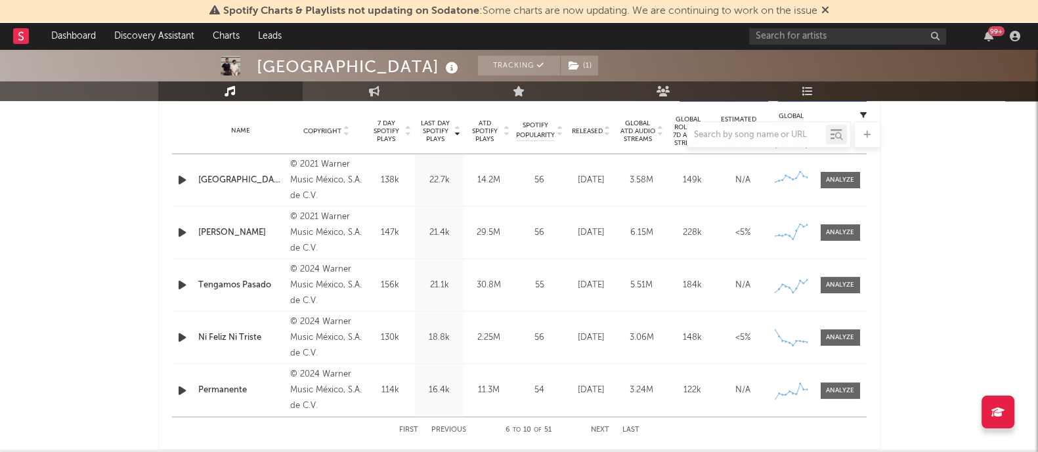 This screenshot has height=452, width=1038. What do you see at coordinates (408, 430) in the screenshot?
I see `button: First` at bounding box center [408, 430].